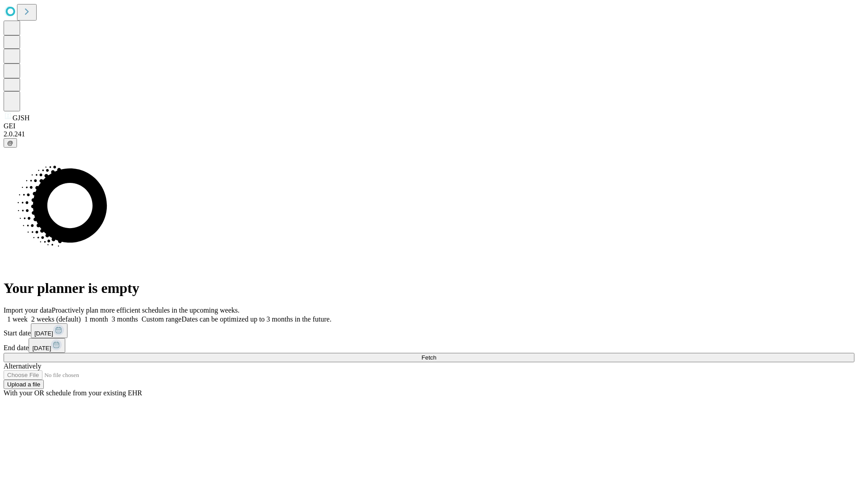  I want to click on span: Proactively plan more efficient schedules in the upcoming weeks., so click(146, 310).